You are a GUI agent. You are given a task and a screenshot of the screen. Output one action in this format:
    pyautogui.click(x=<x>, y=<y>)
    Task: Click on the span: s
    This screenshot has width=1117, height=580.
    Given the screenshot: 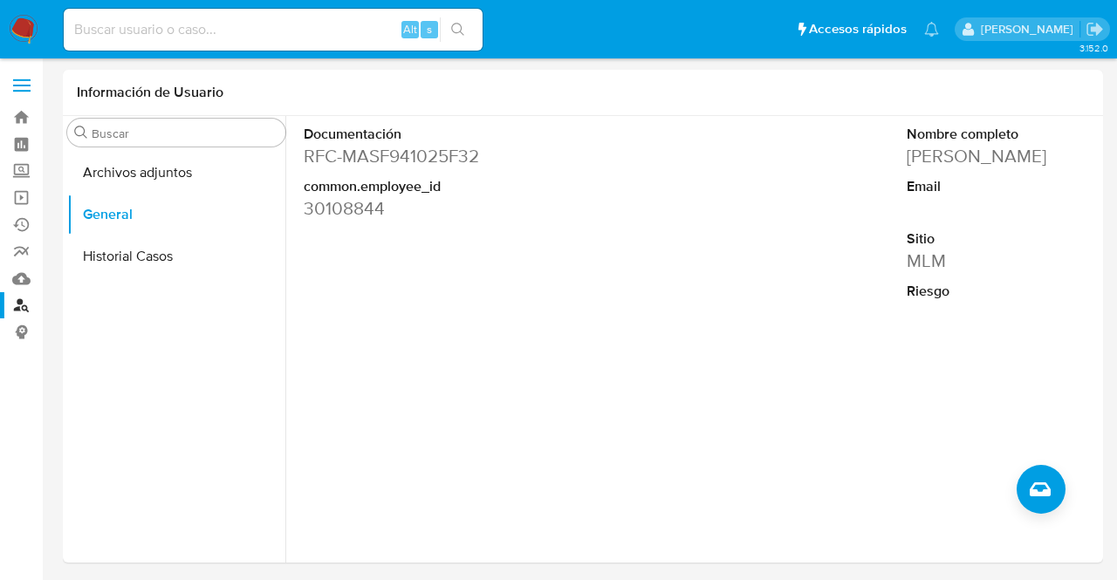 What is the action you would take?
    pyautogui.click(x=429, y=29)
    